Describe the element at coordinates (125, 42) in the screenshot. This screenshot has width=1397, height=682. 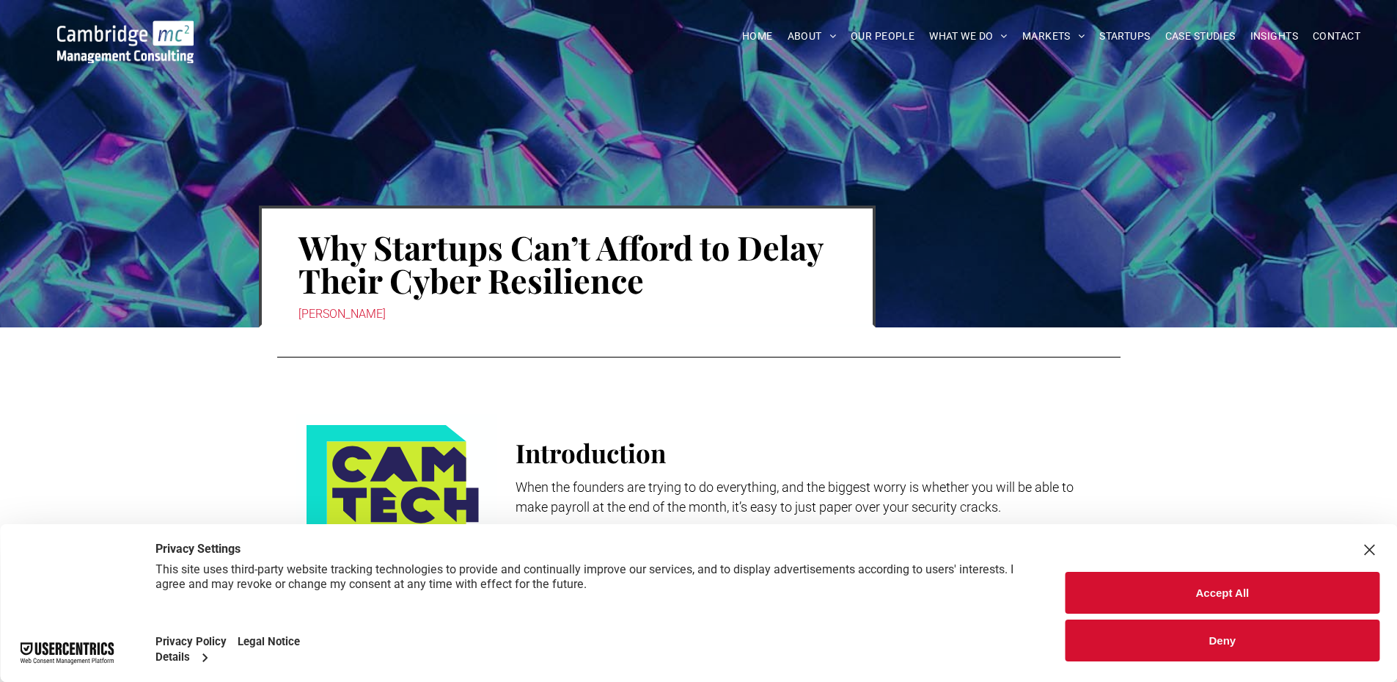
I see `img: Go to Homepage` at that location.